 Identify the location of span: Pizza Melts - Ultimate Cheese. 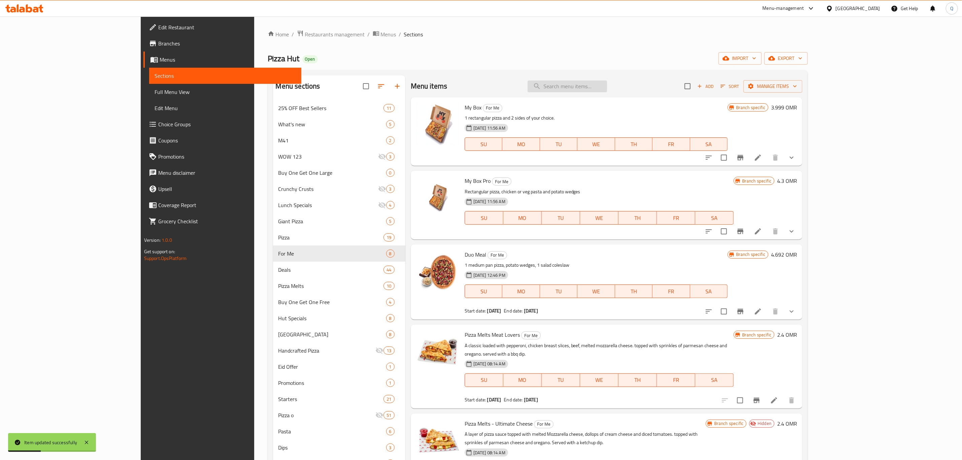
(498, 423).